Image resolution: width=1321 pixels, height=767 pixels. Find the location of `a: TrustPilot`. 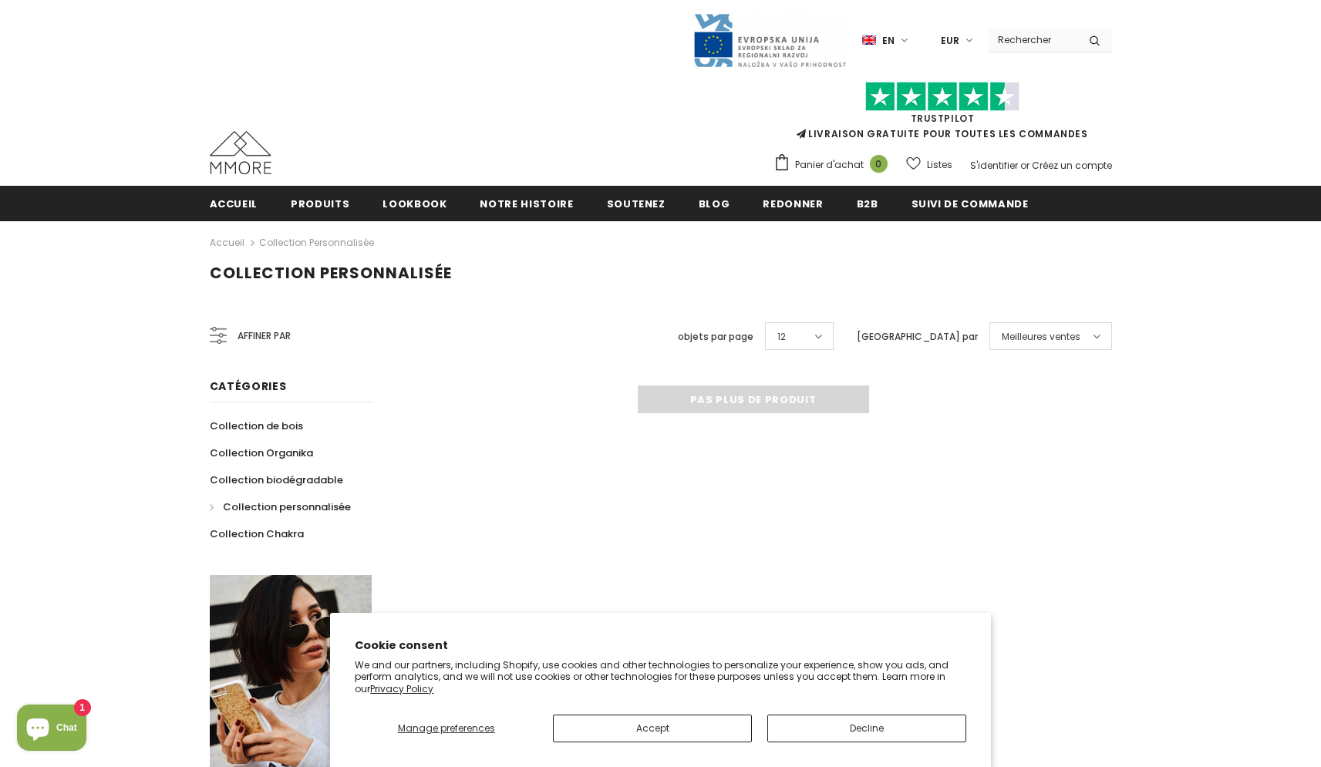

a: TrustPilot is located at coordinates (942, 118).